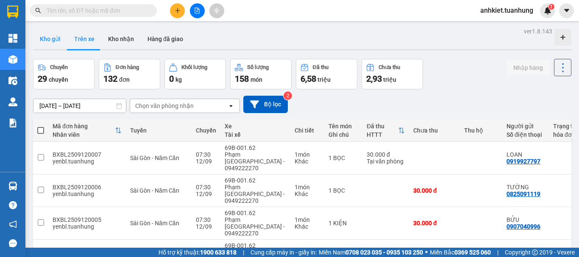 The width and height of the screenshot is (579, 257). What do you see at coordinates (526, 187) in the screenshot?
I see `div: TƯỜNG` at bounding box center [526, 187].